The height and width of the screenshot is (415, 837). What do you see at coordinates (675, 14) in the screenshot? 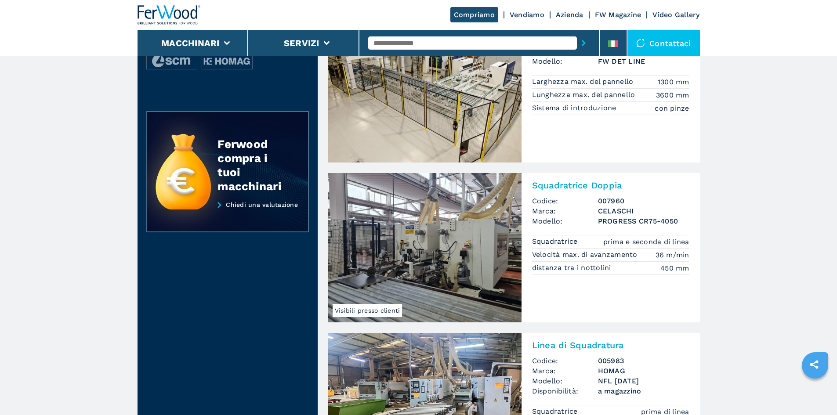
I see `a: Video Gallery` at bounding box center [675, 14].